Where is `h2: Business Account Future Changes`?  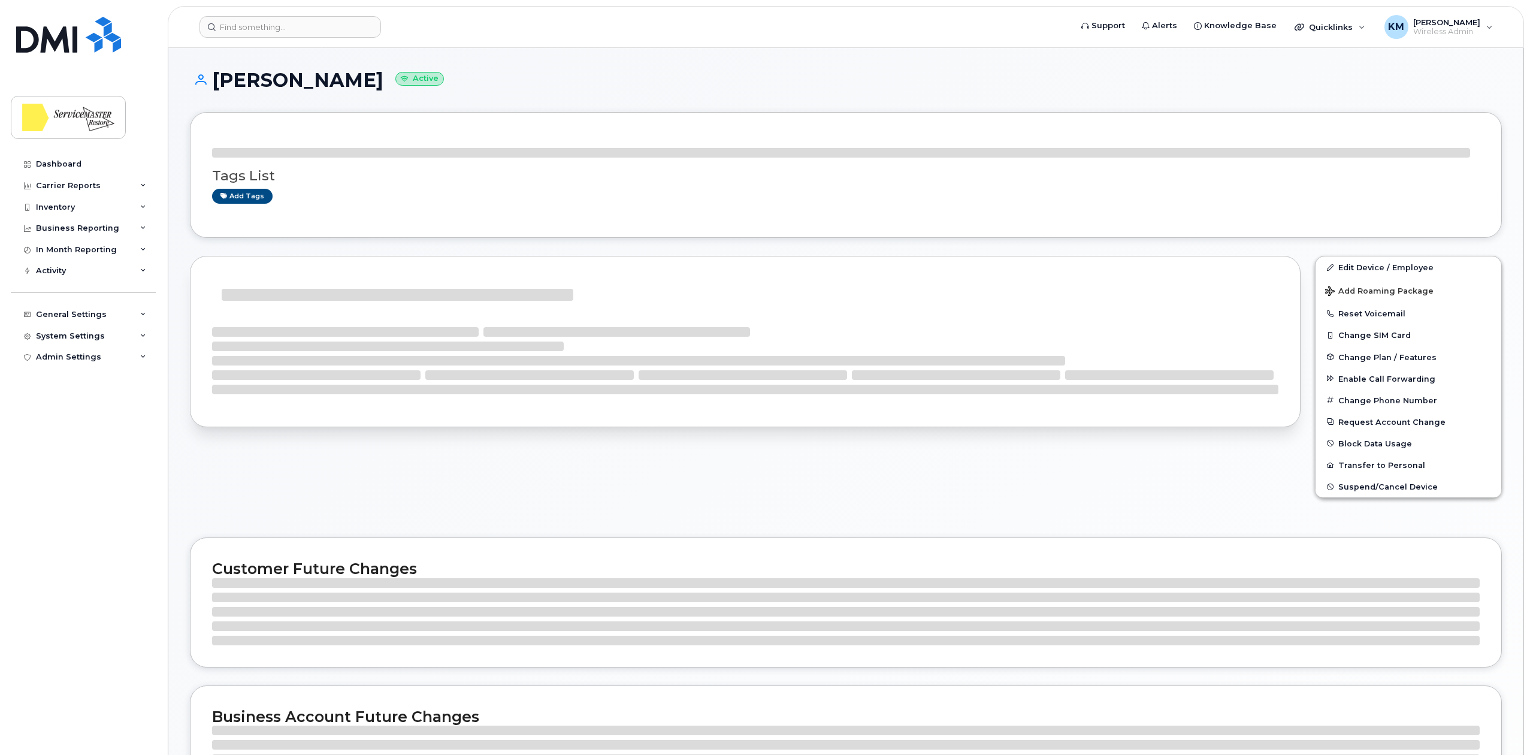 h2: Business Account Future Changes is located at coordinates (846, 716).